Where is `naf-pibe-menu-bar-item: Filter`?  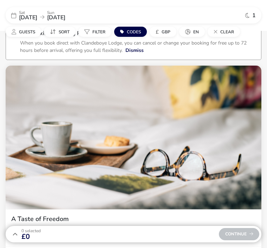
naf-pibe-menu-bar-item: Filter is located at coordinates (96, 32).